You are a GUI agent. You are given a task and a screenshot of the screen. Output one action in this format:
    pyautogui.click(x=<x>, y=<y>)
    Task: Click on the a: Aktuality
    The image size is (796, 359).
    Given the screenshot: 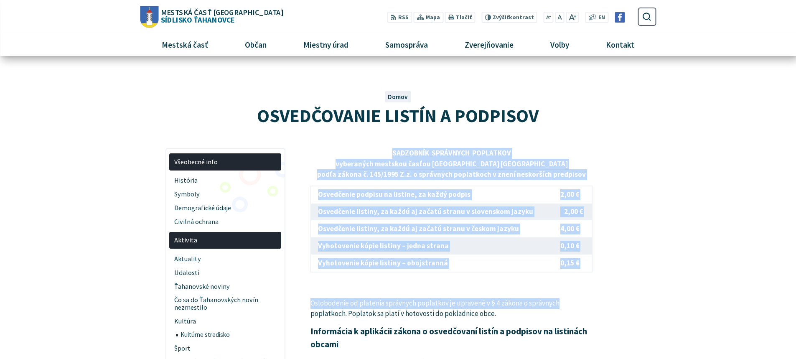 What is the action you would take?
    pyautogui.click(x=225, y=259)
    